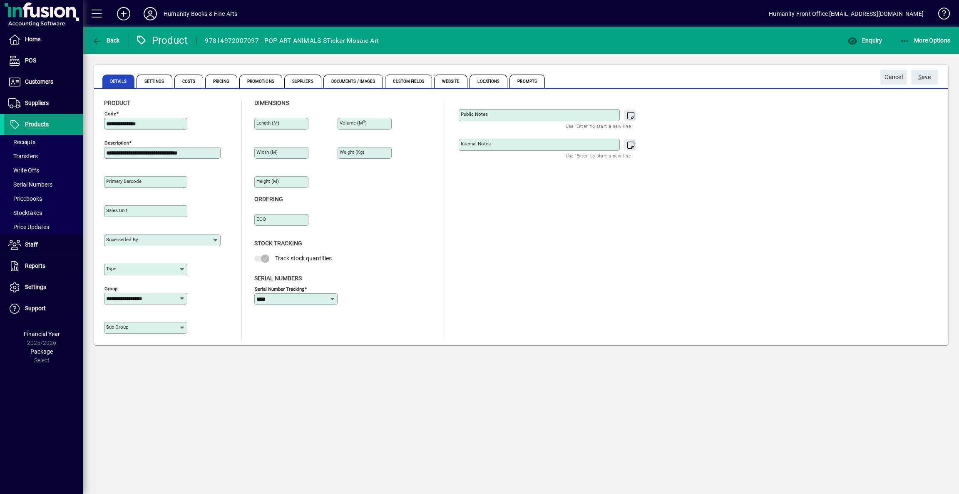 This screenshot has height=494, width=959. I want to click on a: POS, so click(44, 61).